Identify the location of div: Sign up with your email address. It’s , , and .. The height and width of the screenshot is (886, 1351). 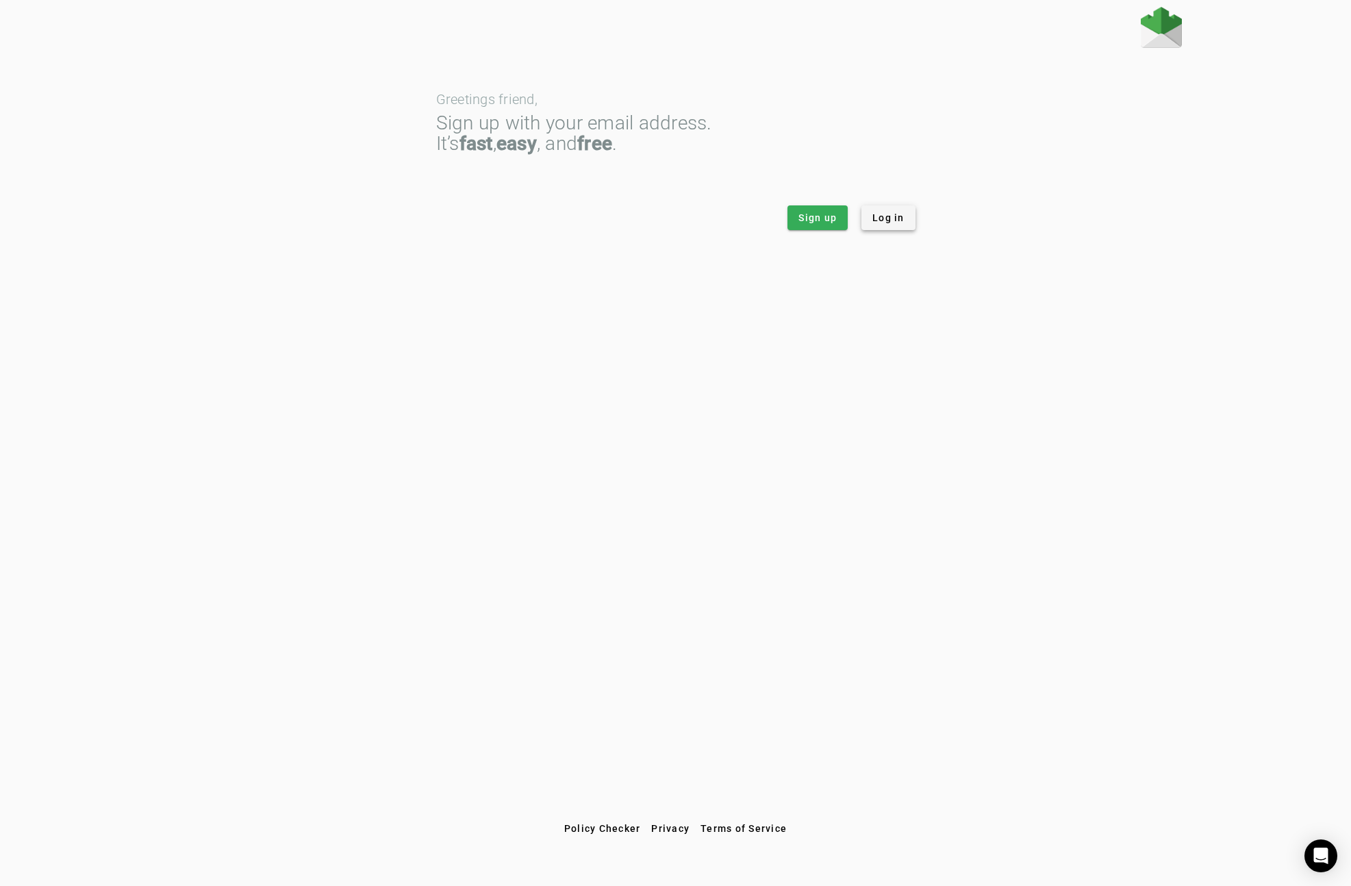
(676, 134).